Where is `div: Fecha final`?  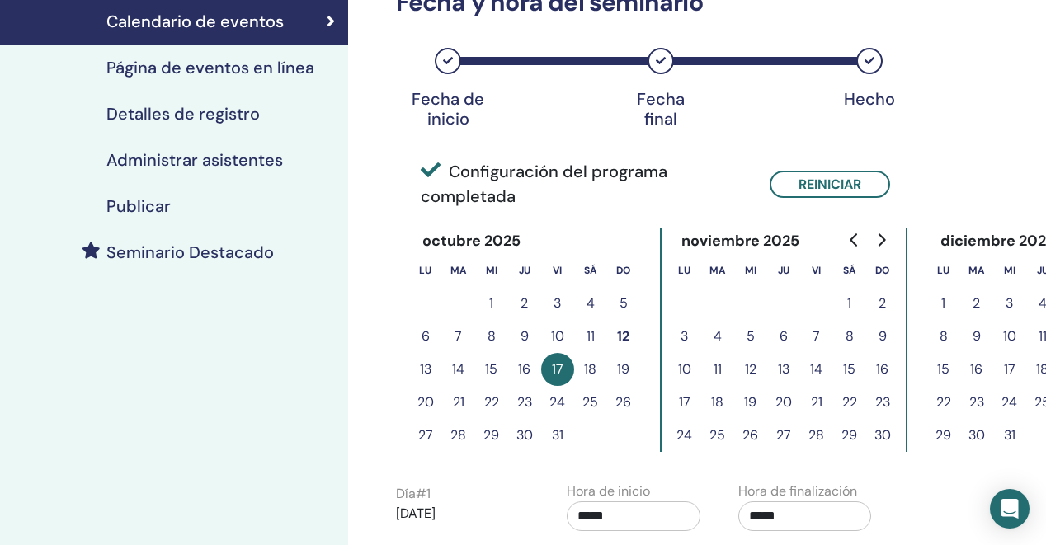
div: Fecha final is located at coordinates (660, 109).